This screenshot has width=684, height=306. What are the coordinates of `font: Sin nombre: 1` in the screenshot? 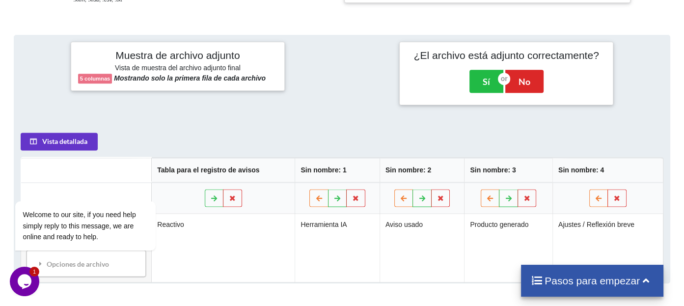 It's located at (324, 170).